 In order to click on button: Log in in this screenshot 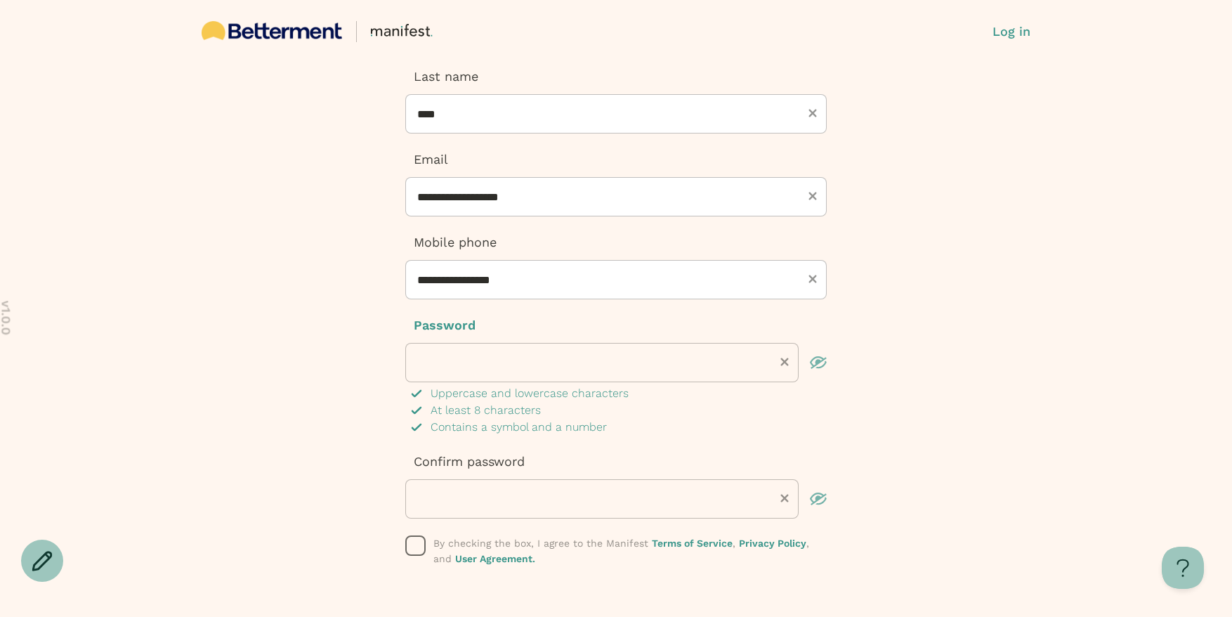, I will do `click(1012, 32)`.